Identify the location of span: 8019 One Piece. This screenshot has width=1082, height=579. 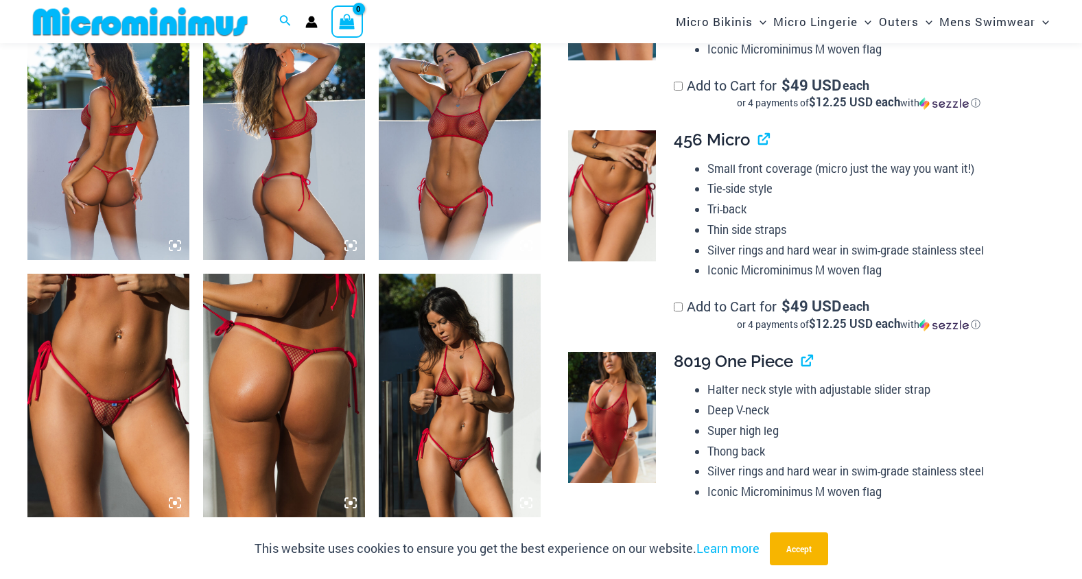
(733, 361).